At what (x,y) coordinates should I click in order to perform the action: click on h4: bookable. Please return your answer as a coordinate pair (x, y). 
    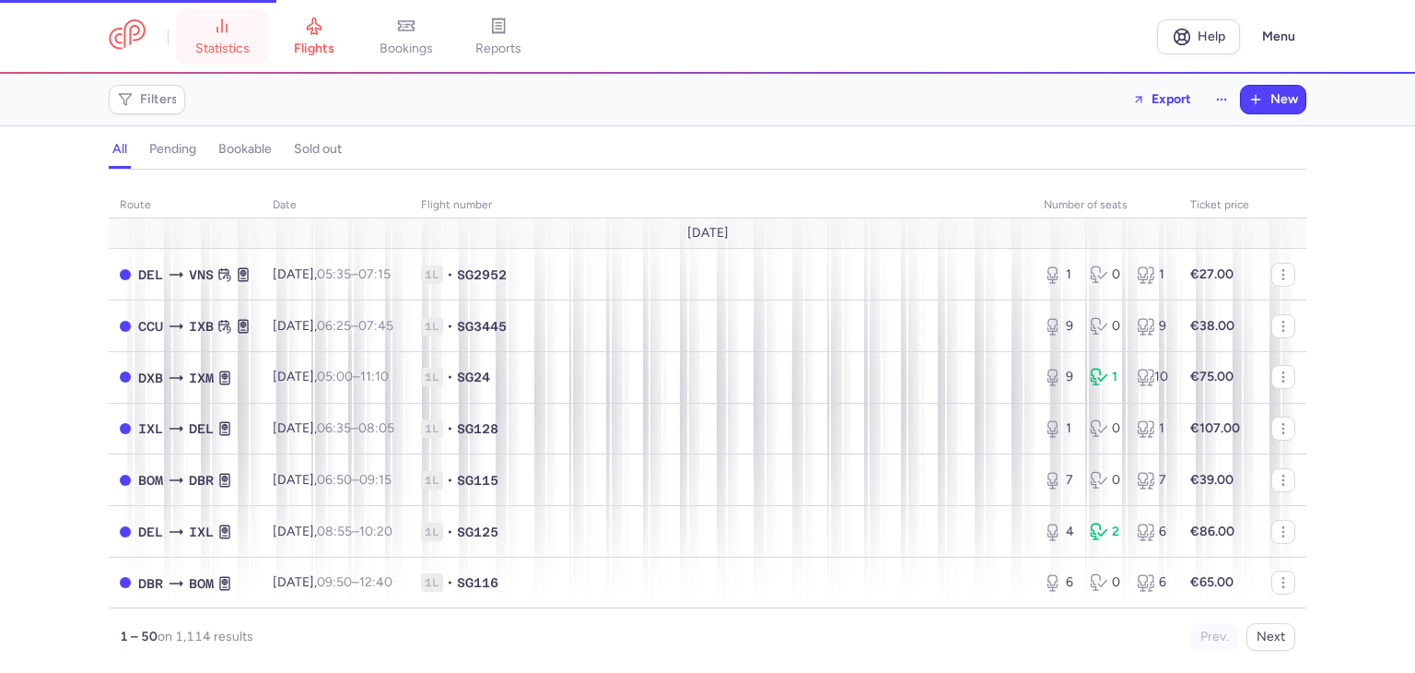
    Looking at the image, I should click on (245, 149).